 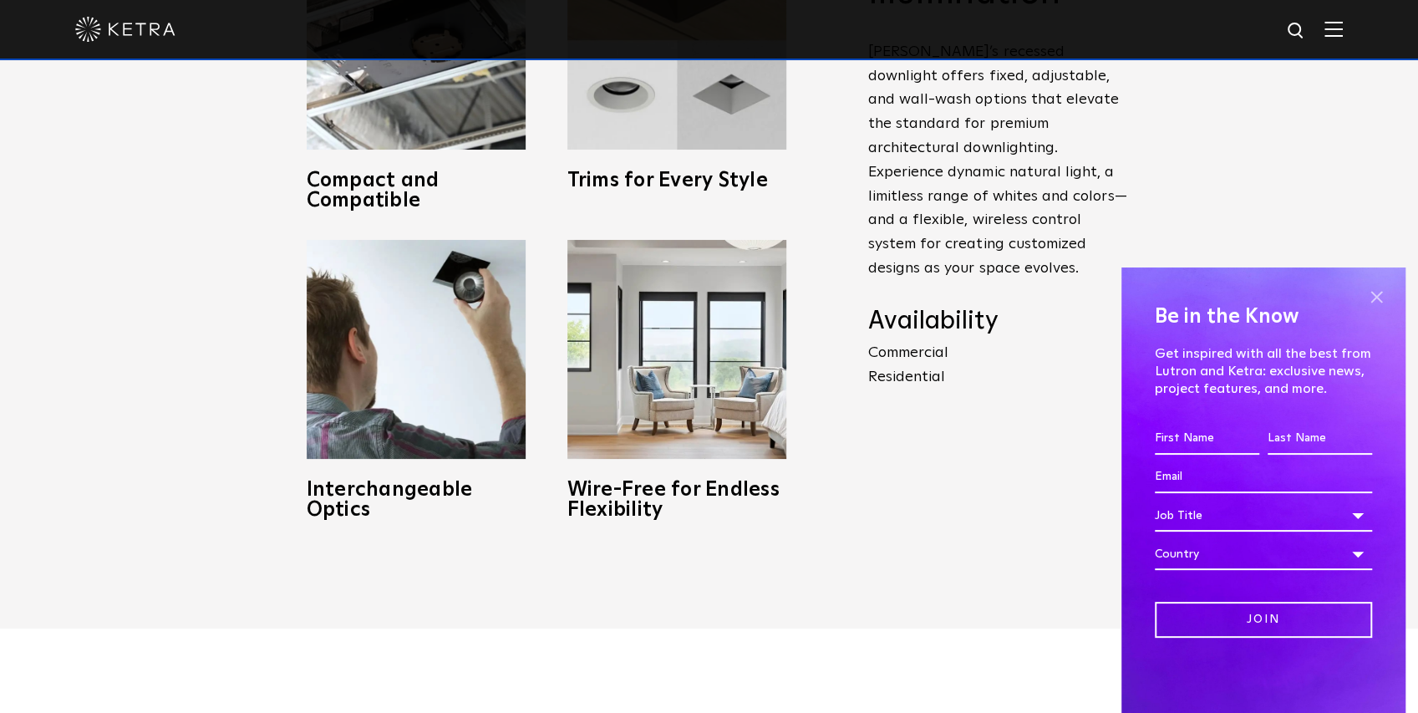 What do you see at coordinates (1263, 516) in the screenshot?
I see `div: Job Title` at bounding box center [1263, 516].